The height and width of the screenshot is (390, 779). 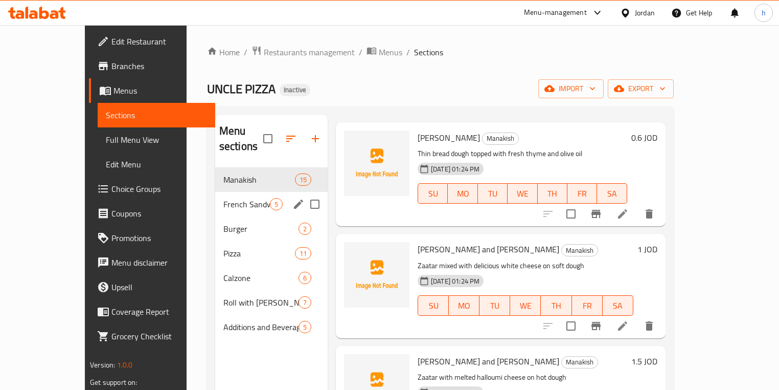 I want to click on a: Restaurants management, so click(x=303, y=52).